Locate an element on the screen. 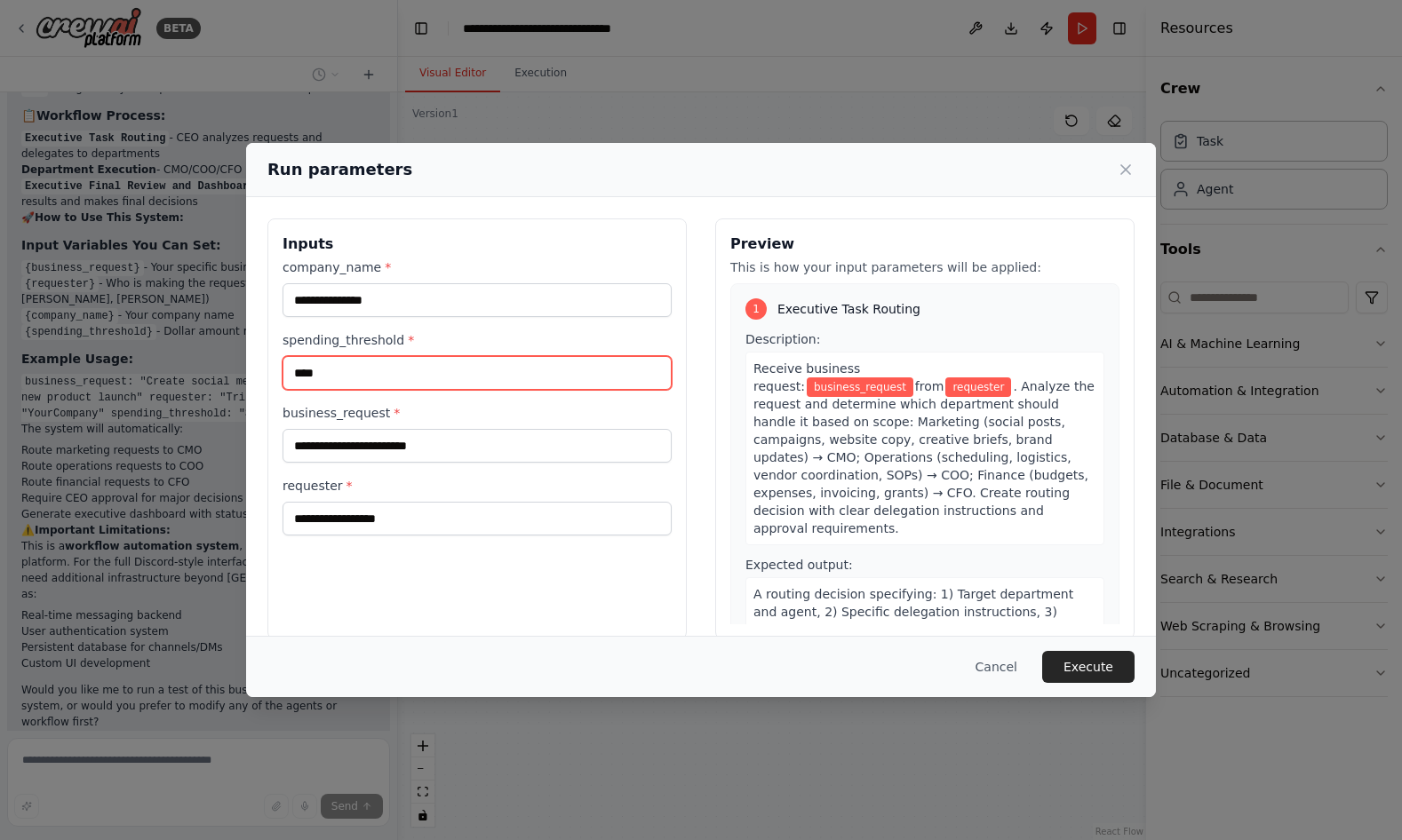 This screenshot has height=840, width=1402. label: company_name is located at coordinates (477, 268).